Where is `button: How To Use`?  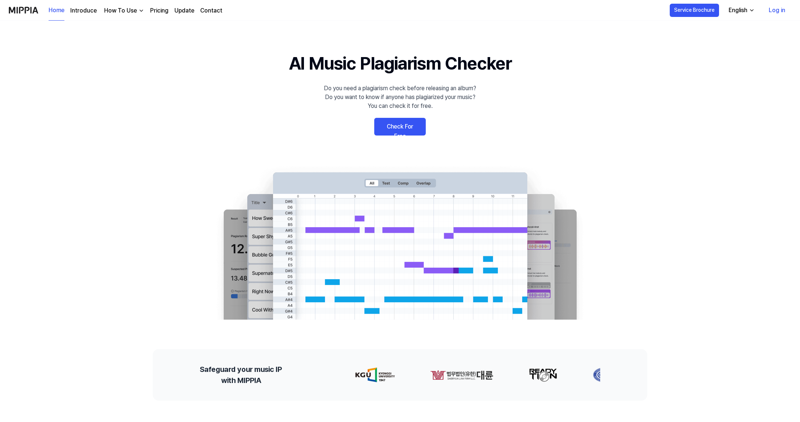 button: How To Use is located at coordinates (123, 11).